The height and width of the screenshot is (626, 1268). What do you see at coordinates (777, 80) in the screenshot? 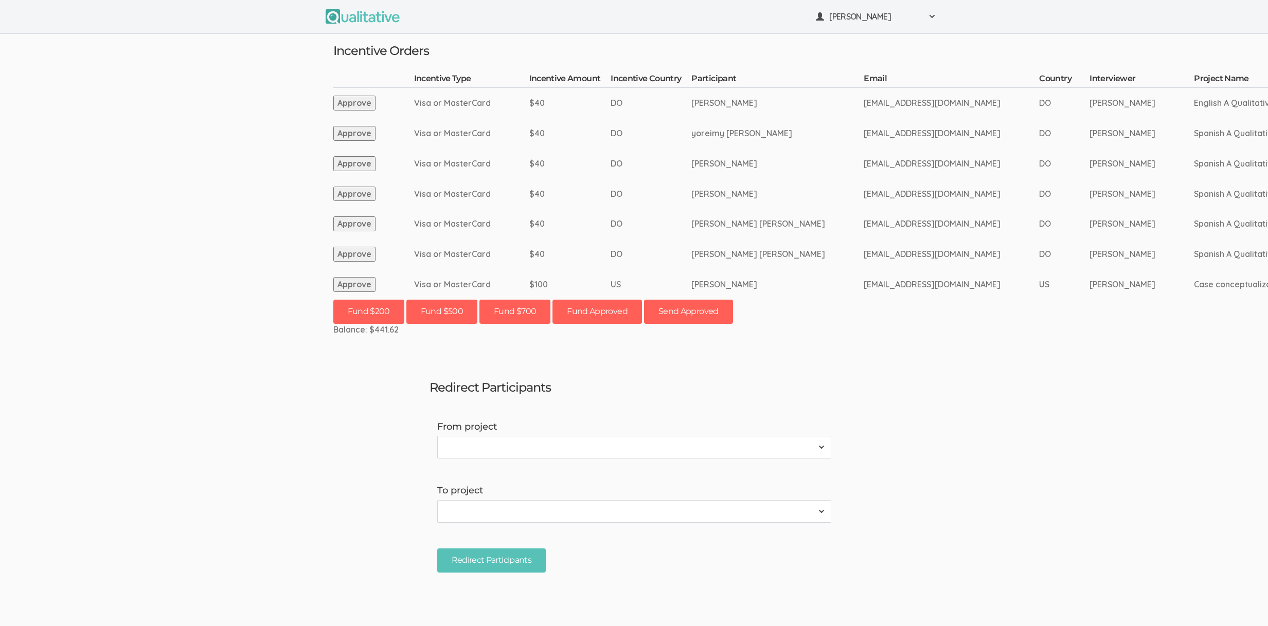
I see `th: Participant` at bounding box center [777, 80].